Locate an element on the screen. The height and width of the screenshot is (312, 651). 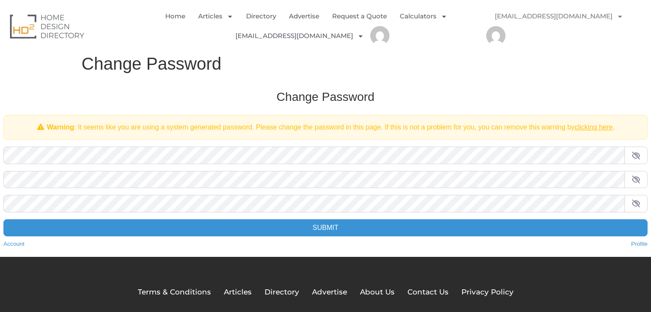
a: Profile is located at coordinates (639, 244).